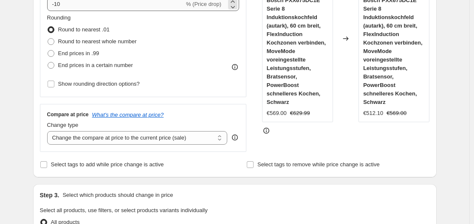  What do you see at coordinates (300, 113) in the screenshot?
I see `strike: €629.99` at bounding box center [300, 113].